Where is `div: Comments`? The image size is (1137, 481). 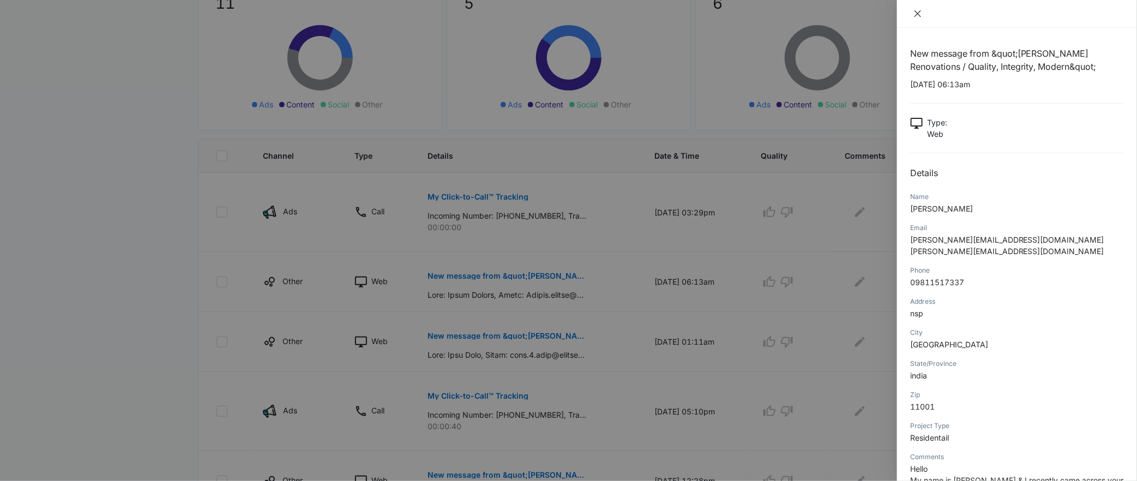 div: Comments is located at coordinates (1017, 457).